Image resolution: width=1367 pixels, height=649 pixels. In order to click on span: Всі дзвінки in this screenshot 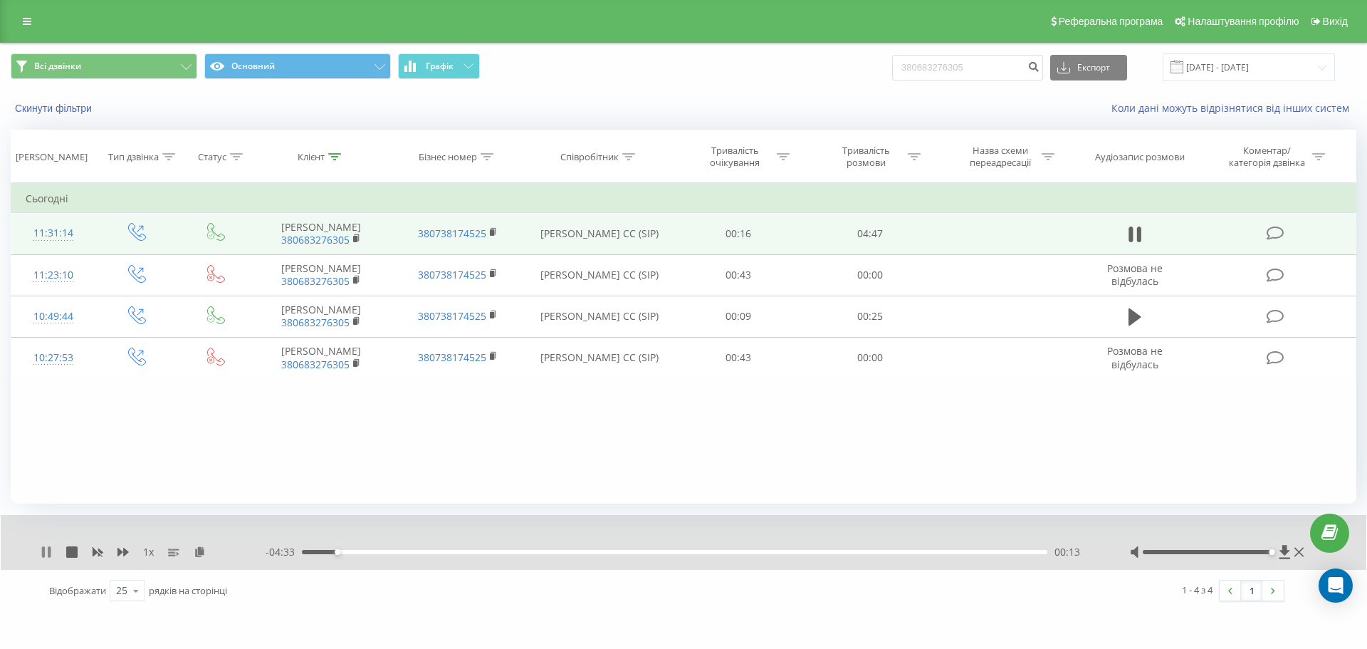, I will do `click(58, 66)`.